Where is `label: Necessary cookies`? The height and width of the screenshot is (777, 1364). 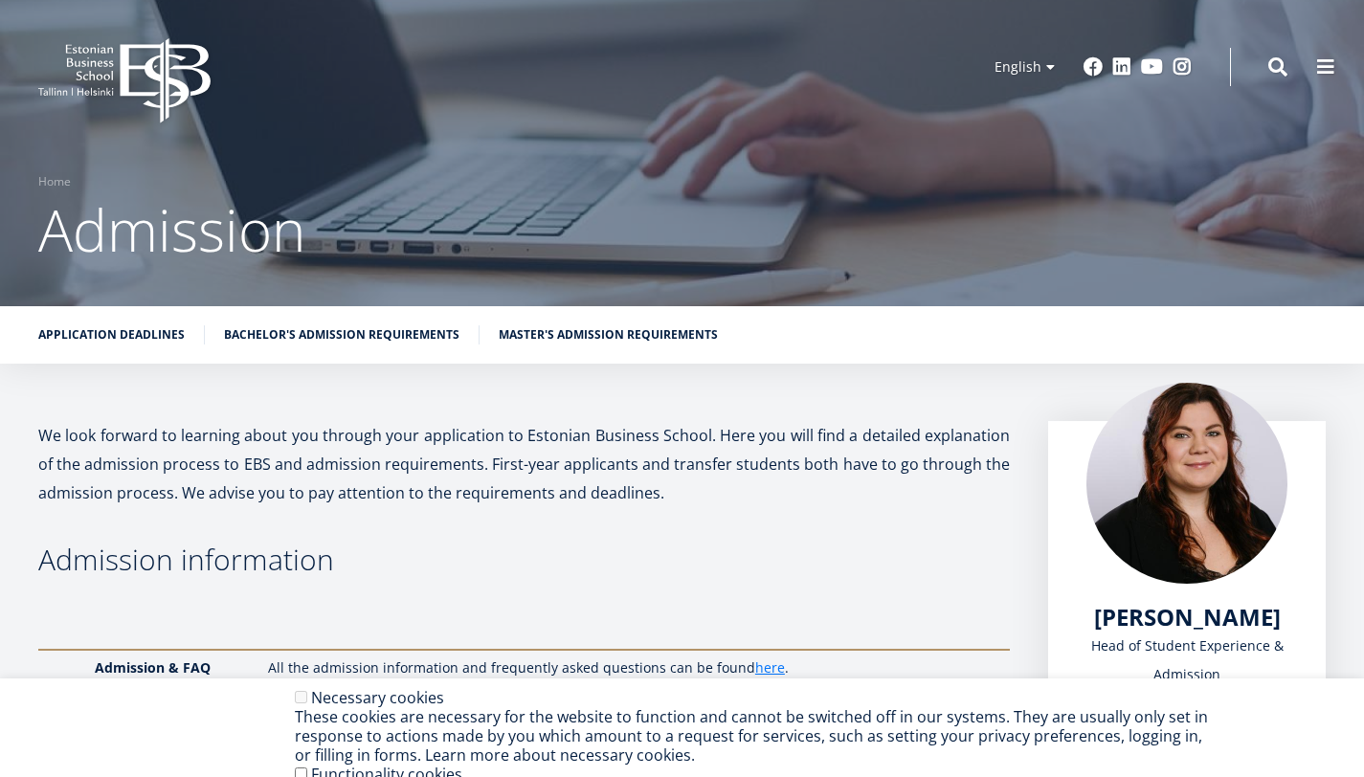 label: Necessary cookies is located at coordinates (377, 698).